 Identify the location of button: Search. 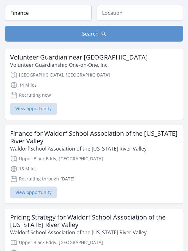
(94, 34).